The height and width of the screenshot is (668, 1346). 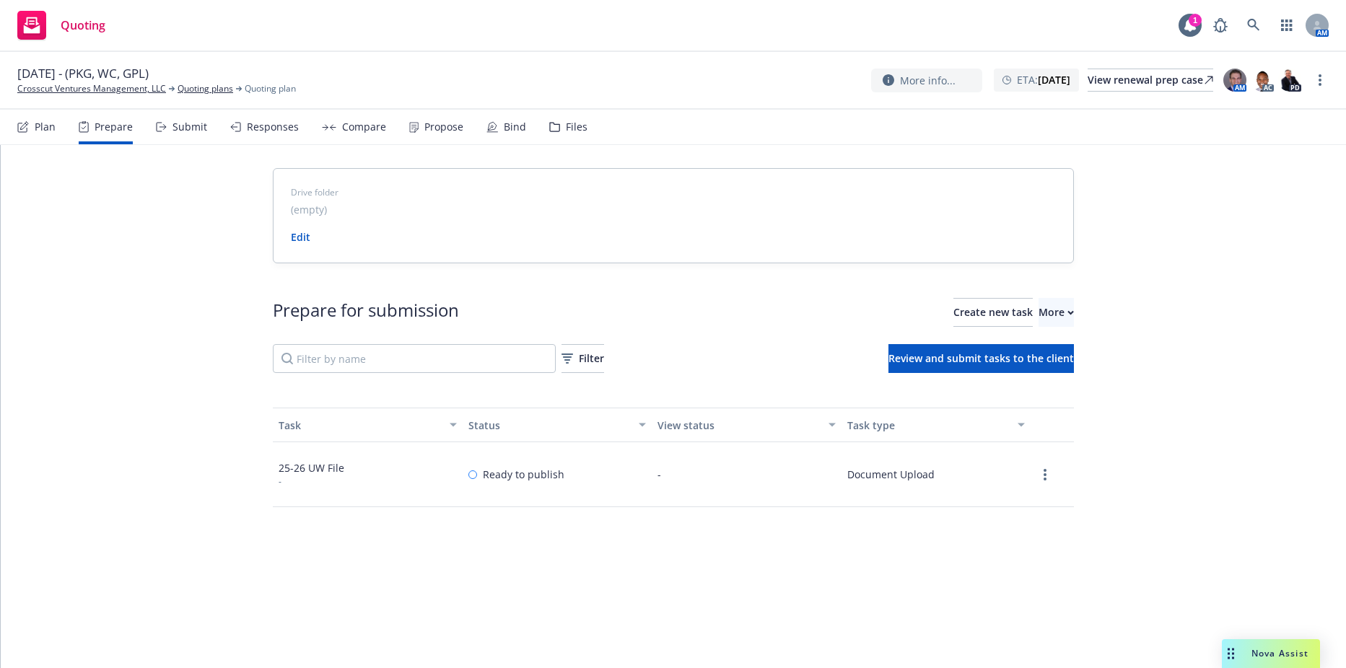 What do you see at coordinates (1195, 20) in the screenshot?
I see `div: 1` at bounding box center [1195, 20].